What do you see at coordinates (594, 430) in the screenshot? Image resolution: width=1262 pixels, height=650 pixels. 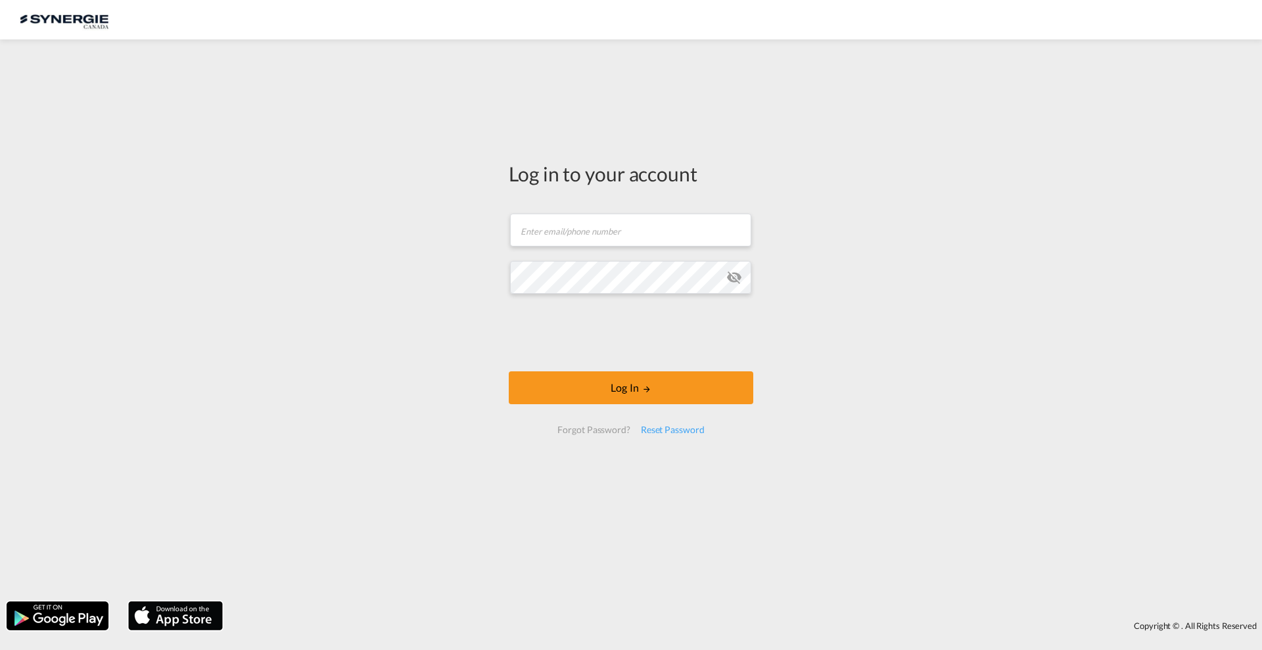 I see `div: Forgot Password?` at bounding box center [594, 430].